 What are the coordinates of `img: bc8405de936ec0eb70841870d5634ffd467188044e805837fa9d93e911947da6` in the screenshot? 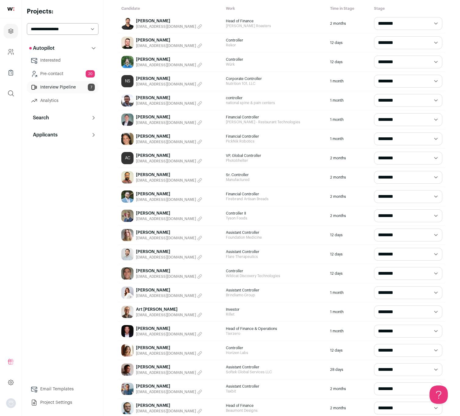 It's located at (128, 408).